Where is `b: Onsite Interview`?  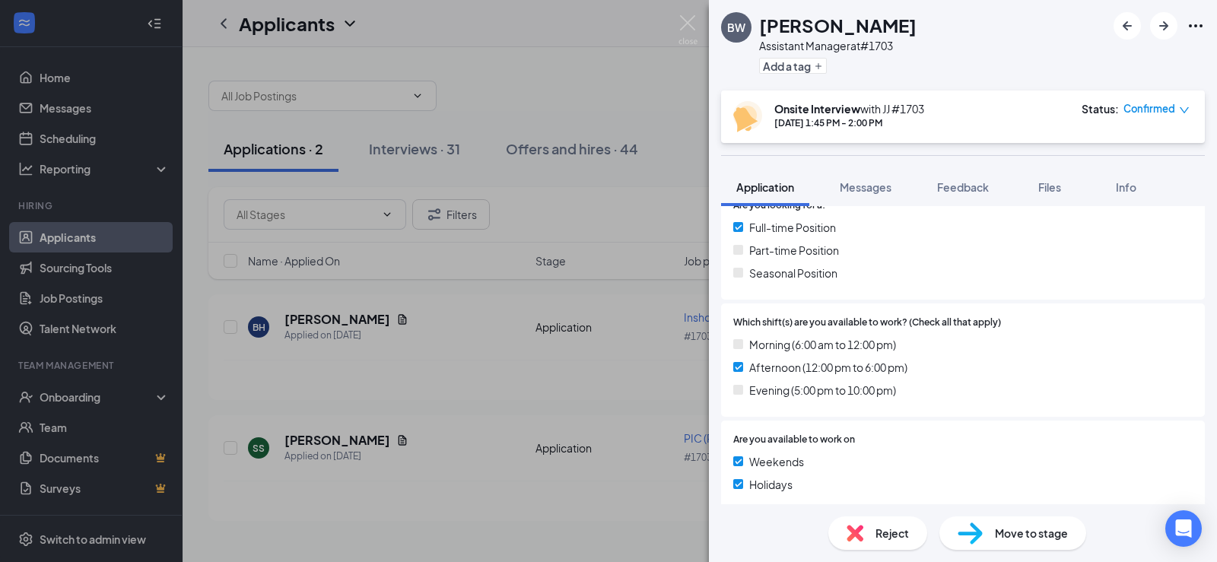
b: Onsite Interview is located at coordinates (817, 109).